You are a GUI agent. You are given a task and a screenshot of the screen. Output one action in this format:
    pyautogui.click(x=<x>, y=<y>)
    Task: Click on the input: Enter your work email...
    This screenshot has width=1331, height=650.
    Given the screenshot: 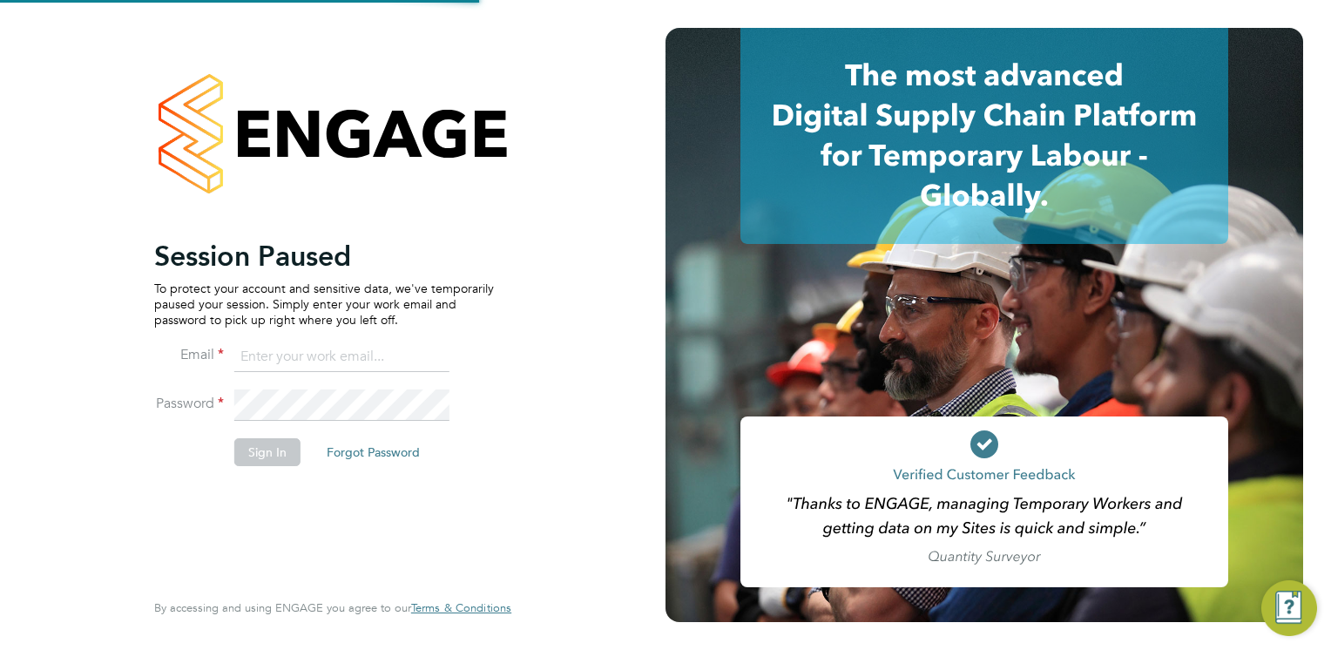 What is the action you would take?
    pyautogui.click(x=341, y=357)
    